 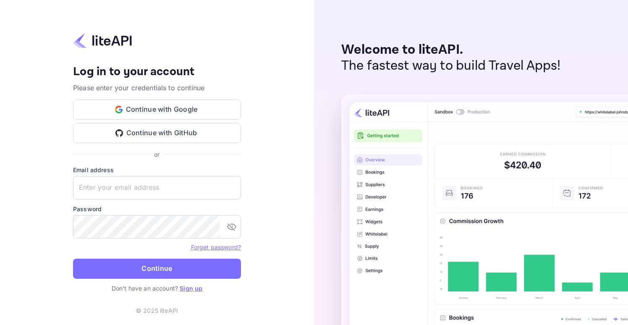 I want to click on h4: Log in to your account, so click(x=157, y=72).